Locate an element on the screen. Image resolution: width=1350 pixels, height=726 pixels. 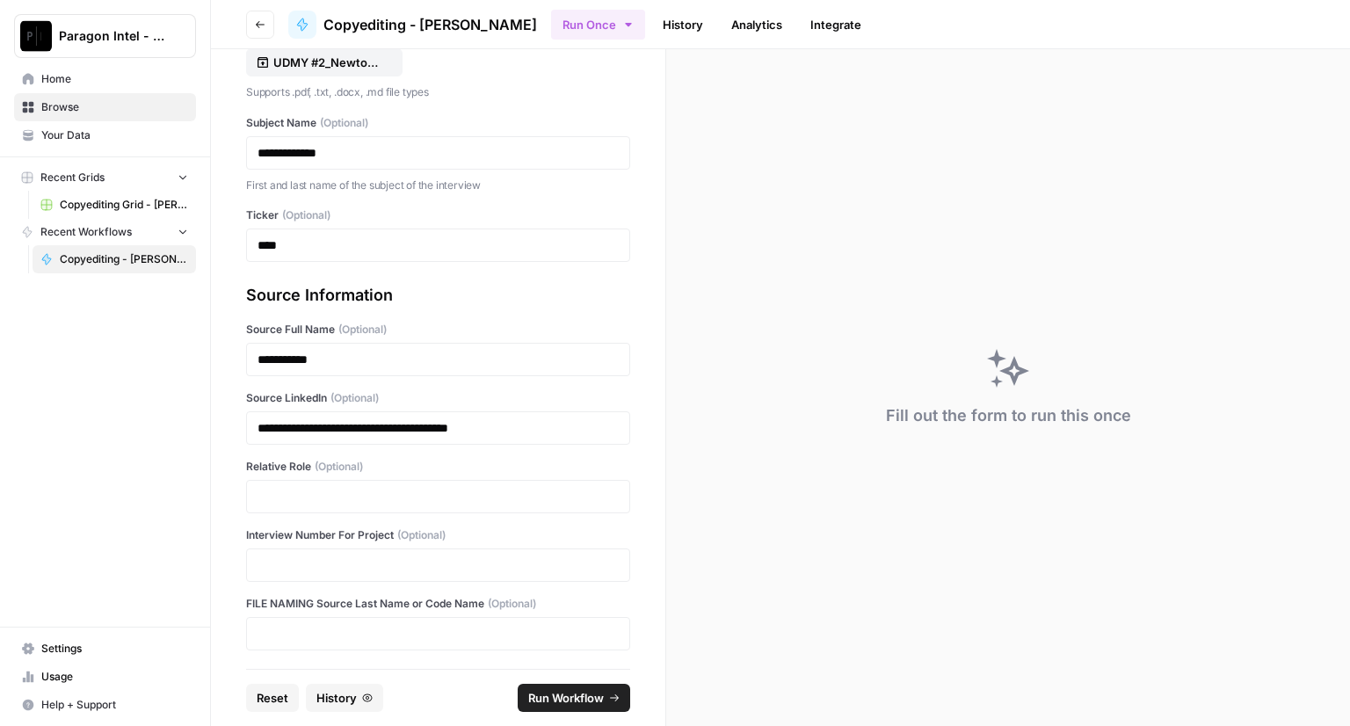
label: Ticker is located at coordinates (438, 215).